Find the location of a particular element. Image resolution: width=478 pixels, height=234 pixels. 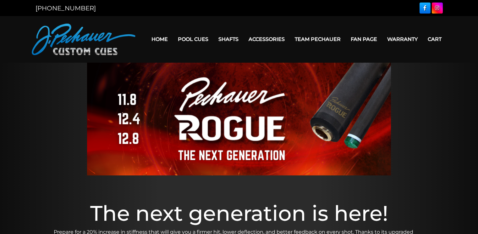

a: Pool Cues is located at coordinates (193, 39).